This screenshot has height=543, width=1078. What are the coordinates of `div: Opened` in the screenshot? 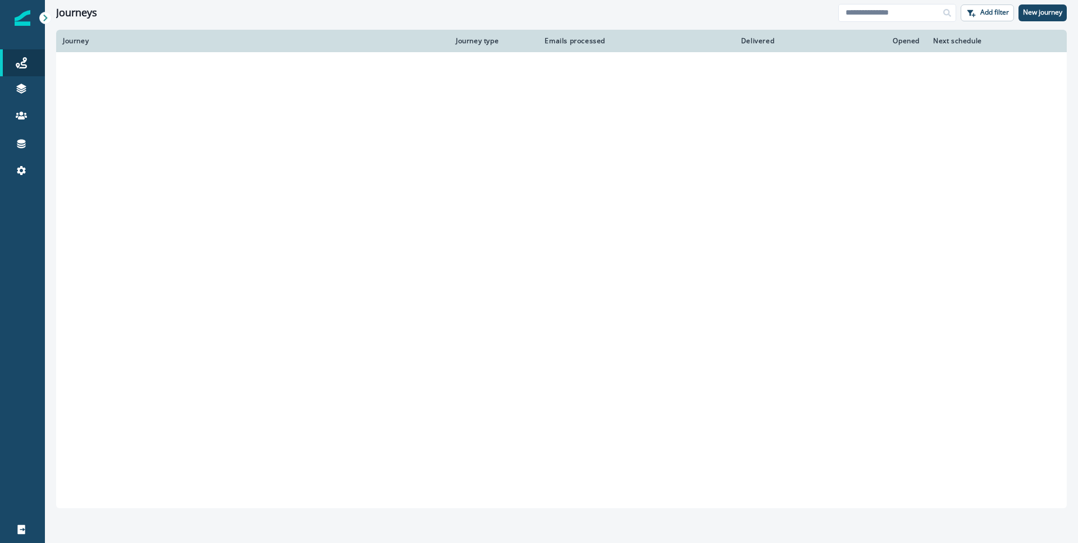 It's located at (853, 41).